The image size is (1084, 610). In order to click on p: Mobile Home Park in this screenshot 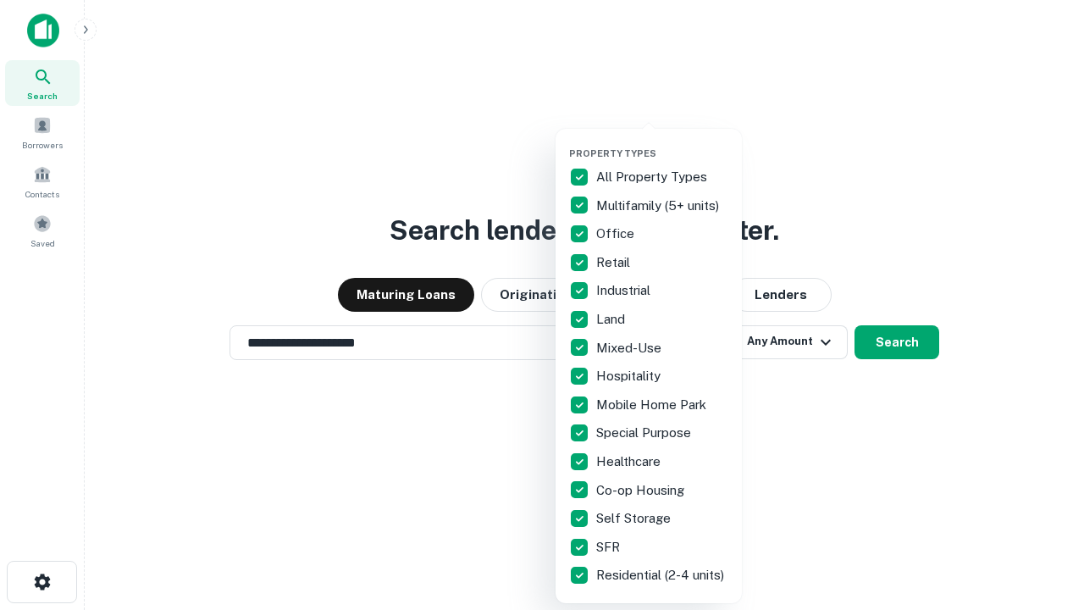, I will do `click(653, 405)`.